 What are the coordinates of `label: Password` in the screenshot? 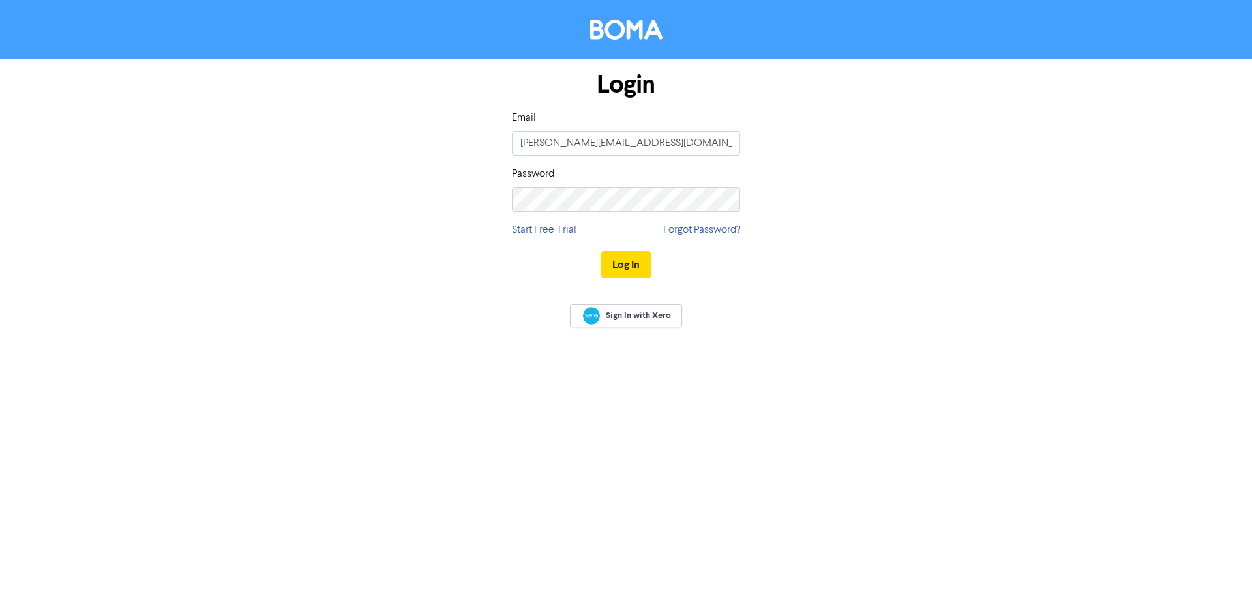 It's located at (533, 174).